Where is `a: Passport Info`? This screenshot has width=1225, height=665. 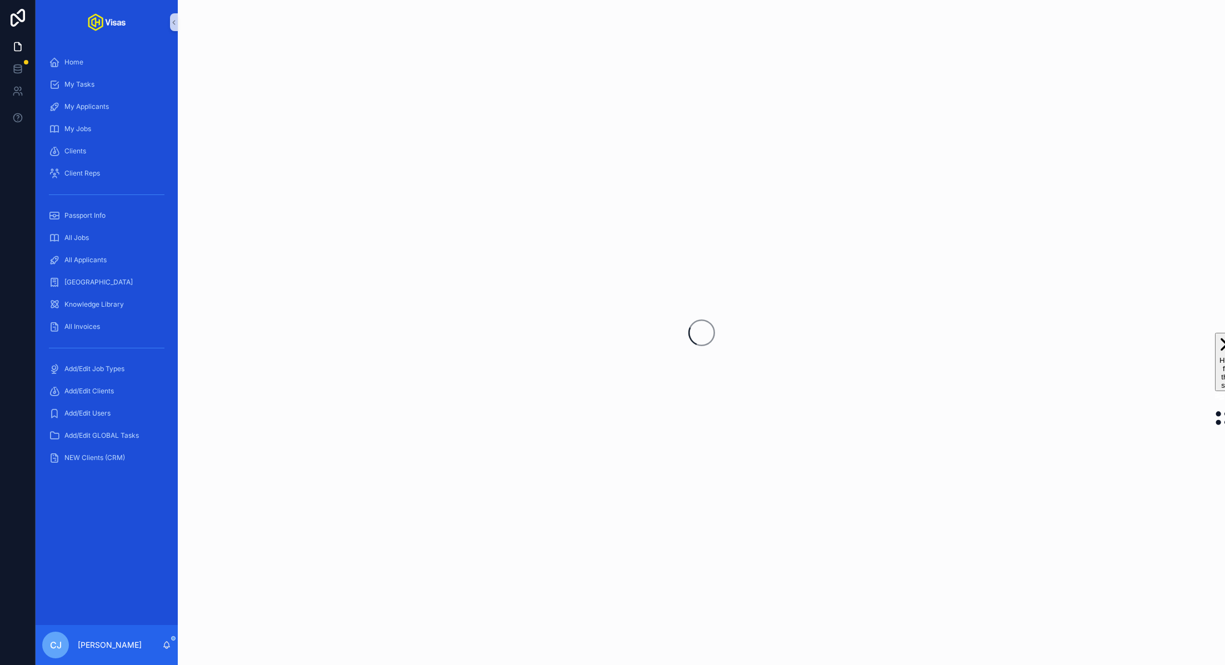
a: Passport Info is located at coordinates (107, 216).